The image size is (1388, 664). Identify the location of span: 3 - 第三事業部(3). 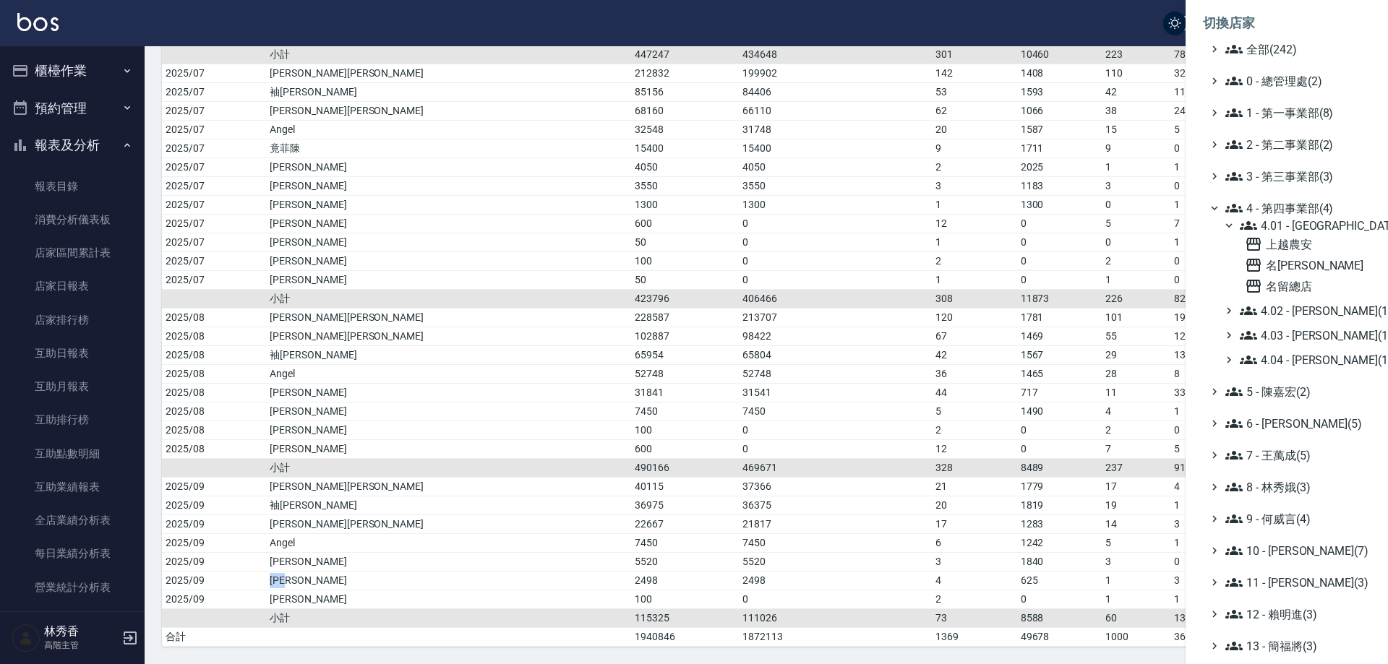
(1295, 176).